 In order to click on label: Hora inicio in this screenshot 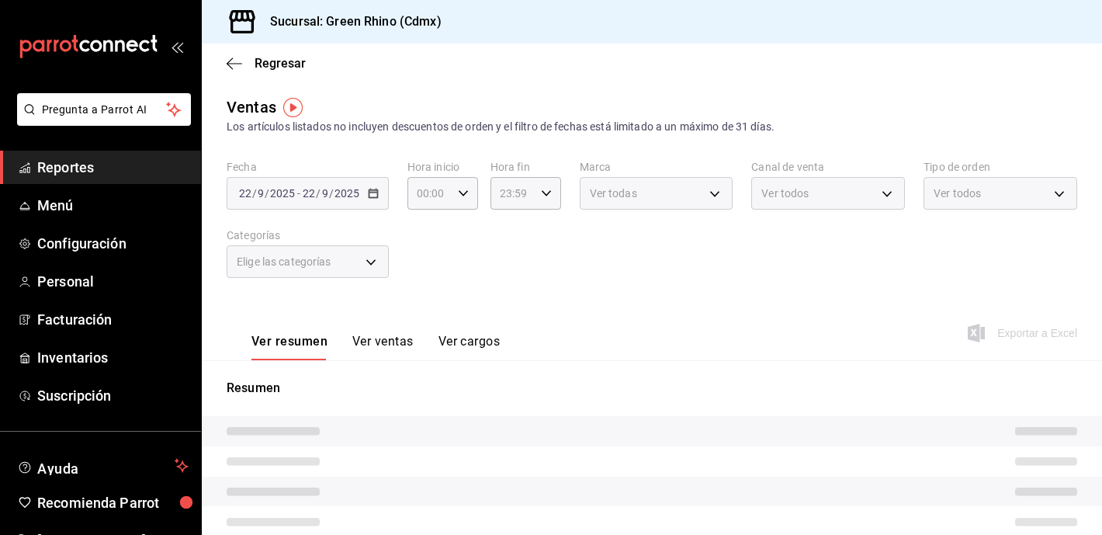, I will do `click(442, 167)`.